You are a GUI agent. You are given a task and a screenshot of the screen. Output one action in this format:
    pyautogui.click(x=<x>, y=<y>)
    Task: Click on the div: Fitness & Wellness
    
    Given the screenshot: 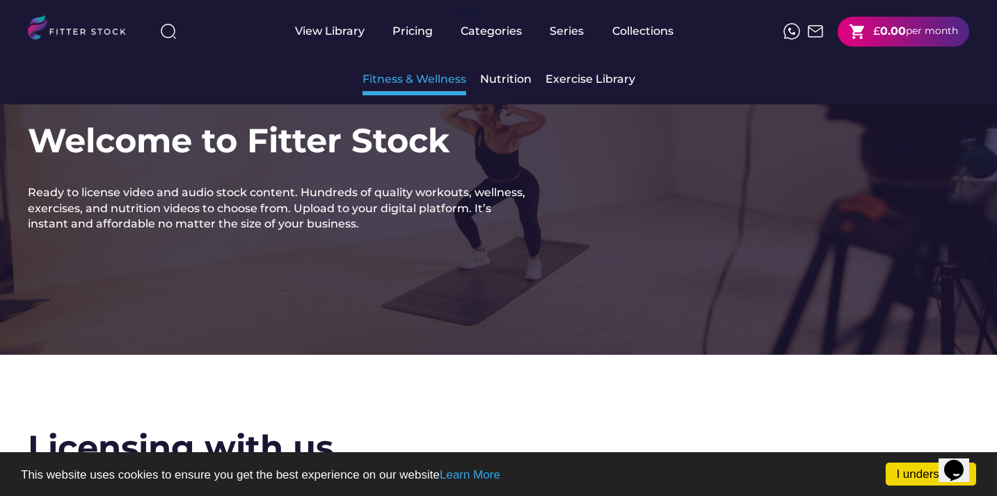 What is the action you would take?
    pyautogui.click(x=414, y=79)
    